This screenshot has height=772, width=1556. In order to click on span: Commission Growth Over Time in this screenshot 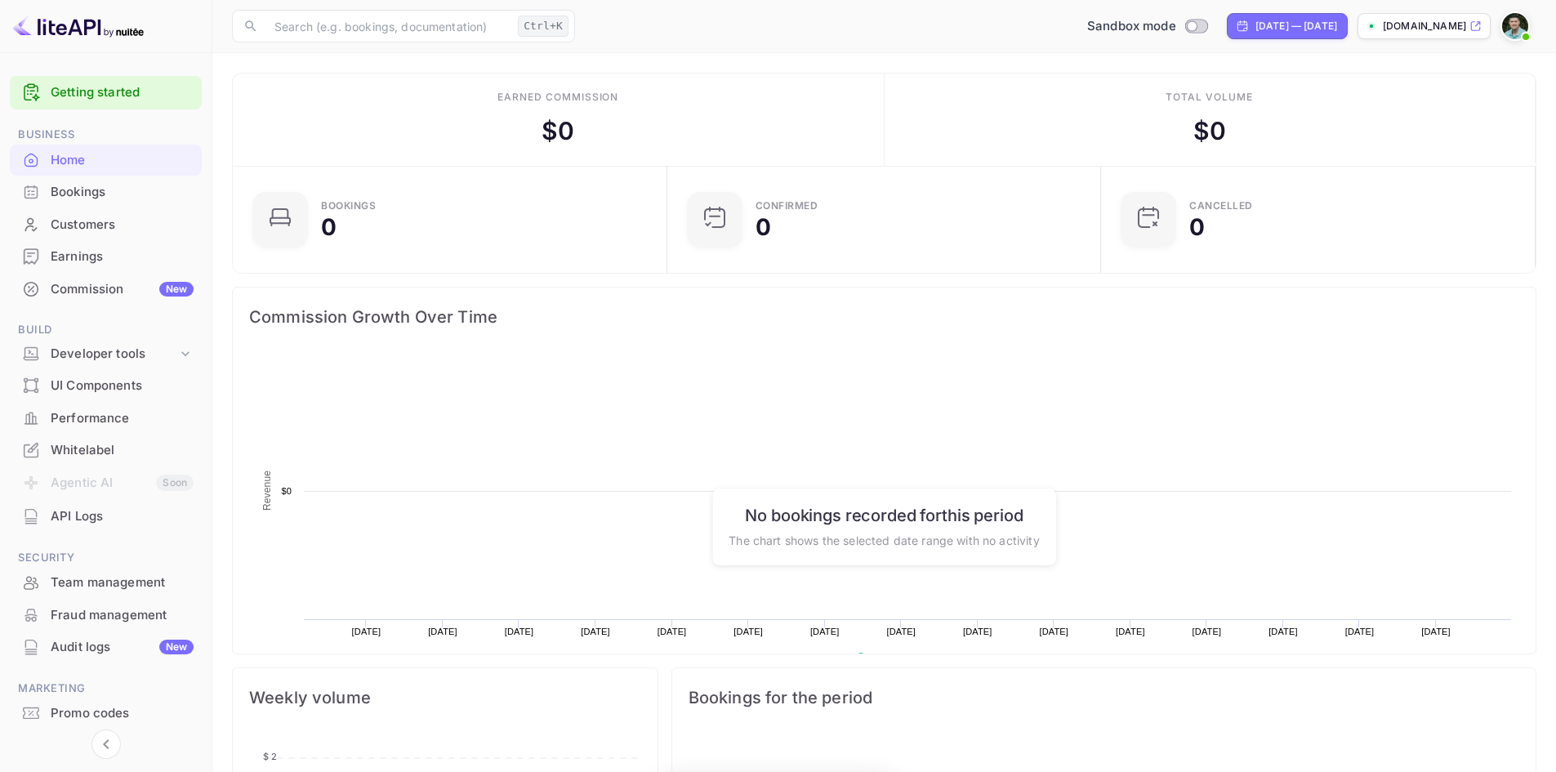, I will do `click(884, 317)`.